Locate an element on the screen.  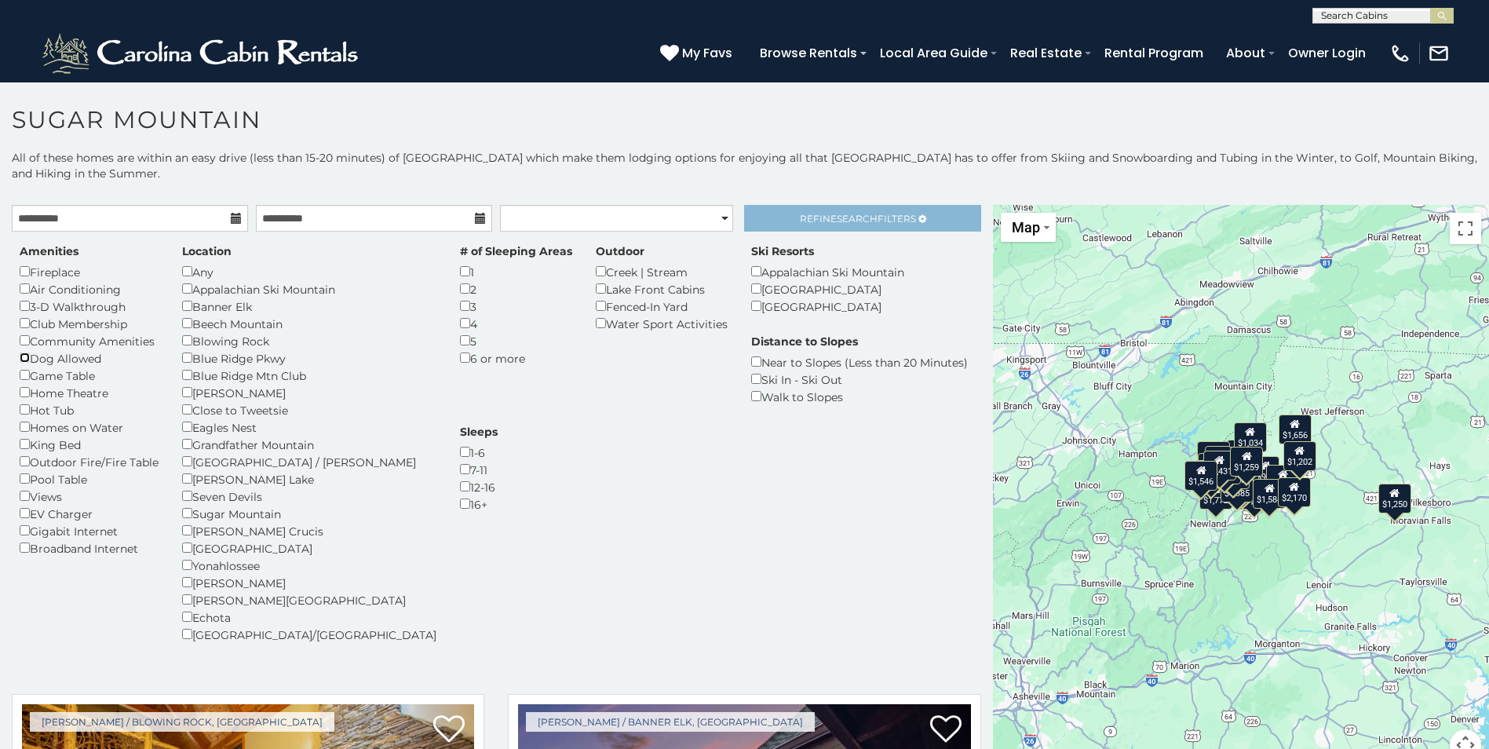
div: $1,385 is located at coordinates (1237, 488).